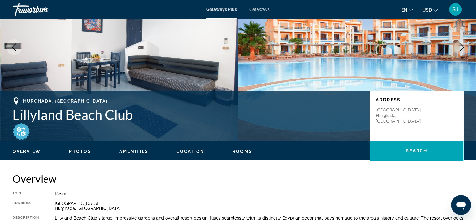 The height and width of the screenshot is (220, 476). Describe the element at coordinates (190, 152) in the screenshot. I see `button: Location` at that location.